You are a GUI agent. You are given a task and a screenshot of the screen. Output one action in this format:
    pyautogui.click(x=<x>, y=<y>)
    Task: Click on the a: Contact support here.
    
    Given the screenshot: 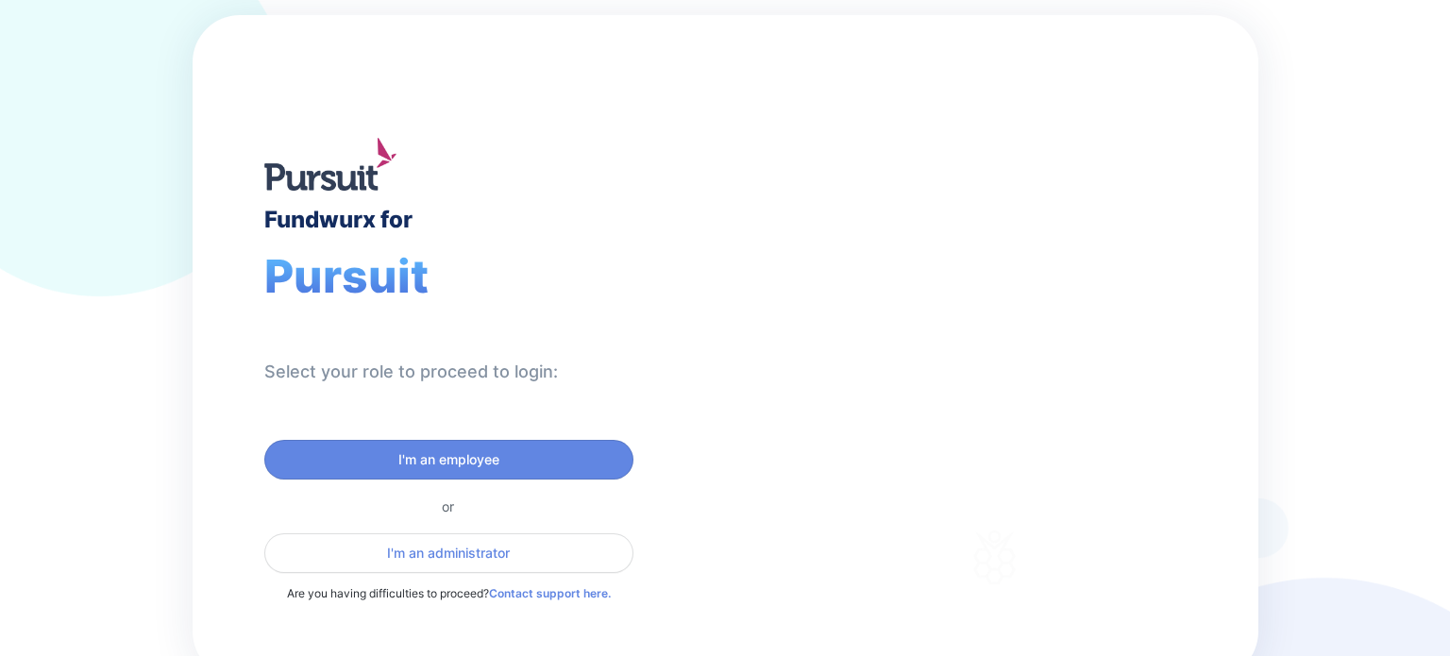 What is the action you would take?
    pyautogui.click(x=549, y=593)
    